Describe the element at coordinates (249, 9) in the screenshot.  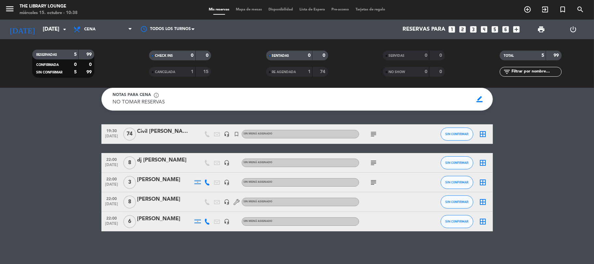
I see `span: Mapa de mesas` at that location.